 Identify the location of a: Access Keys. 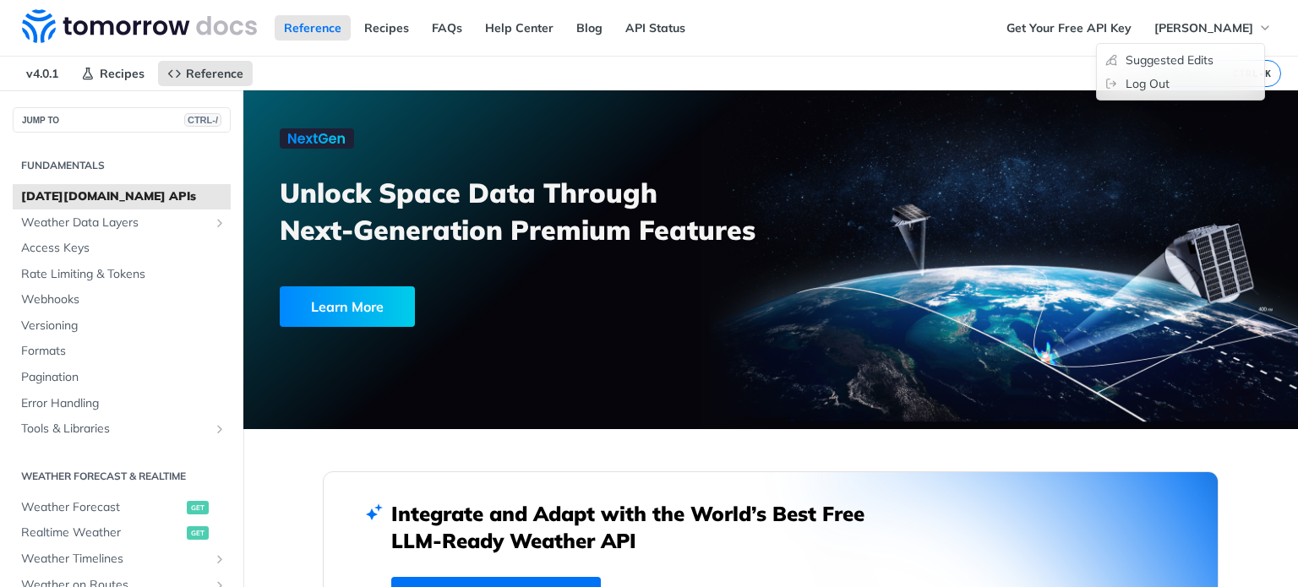
(122, 248).